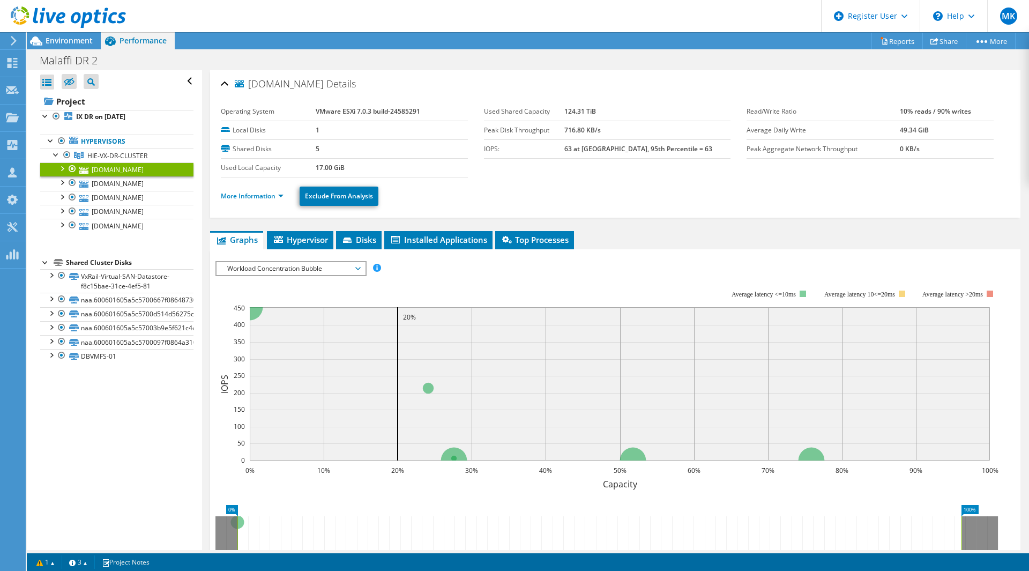  I want to click on b: VMware ESXi 7.0.3 build-24585291, so click(368, 111).